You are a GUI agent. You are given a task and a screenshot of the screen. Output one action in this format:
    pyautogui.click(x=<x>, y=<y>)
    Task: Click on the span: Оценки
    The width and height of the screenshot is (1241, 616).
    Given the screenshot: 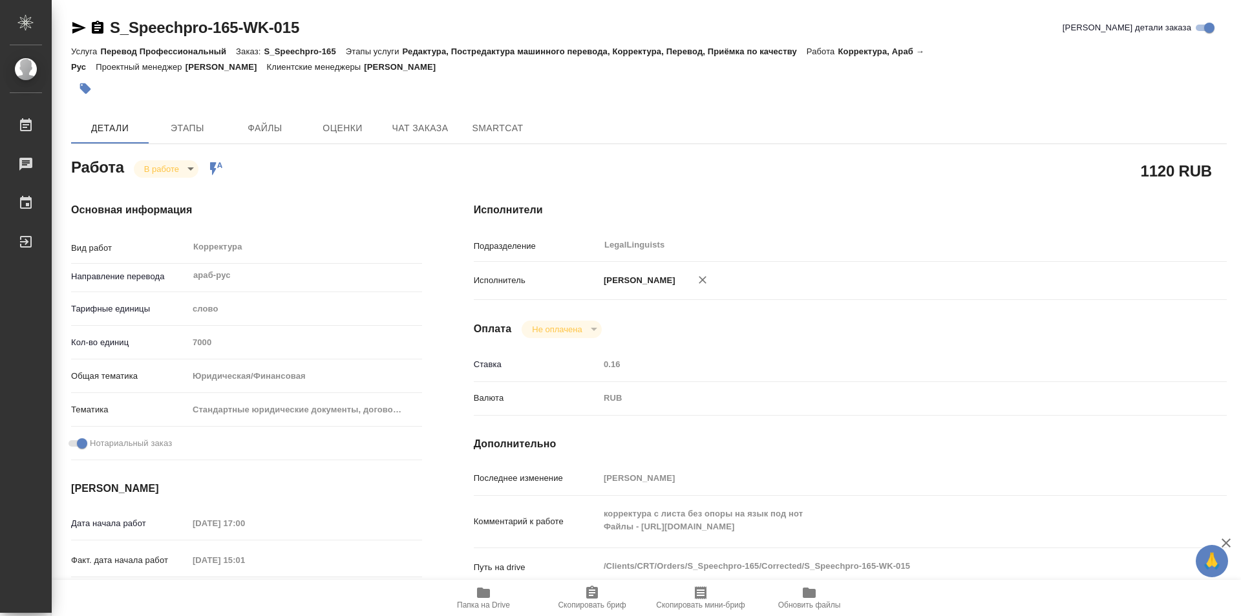 What is the action you would take?
    pyautogui.click(x=342, y=128)
    